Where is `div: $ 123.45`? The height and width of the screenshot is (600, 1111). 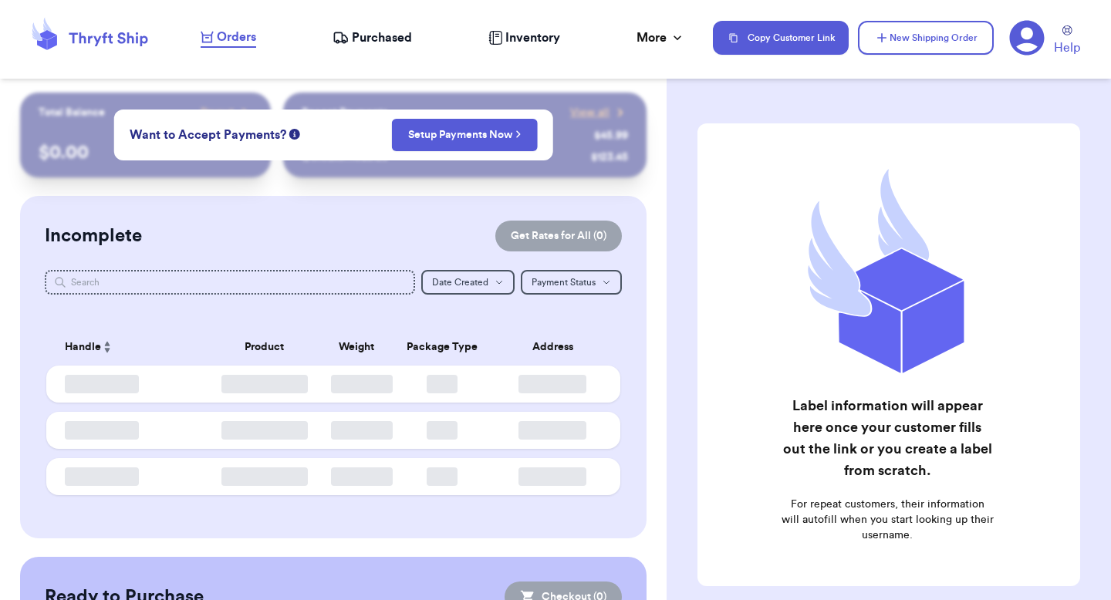 div: $ 123.45 is located at coordinates (609, 157).